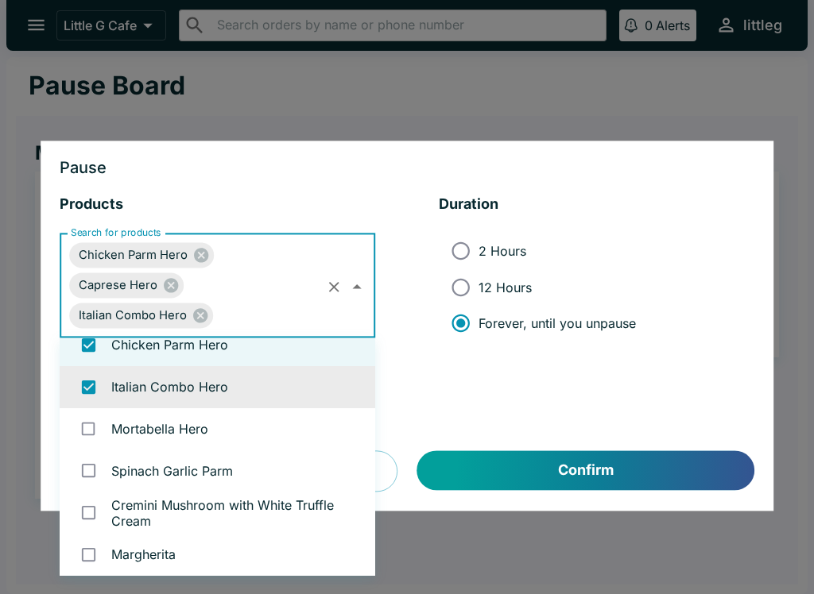  What do you see at coordinates (133, 315) in the screenshot?
I see `span: Italian Combo Hero` at bounding box center [133, 315].